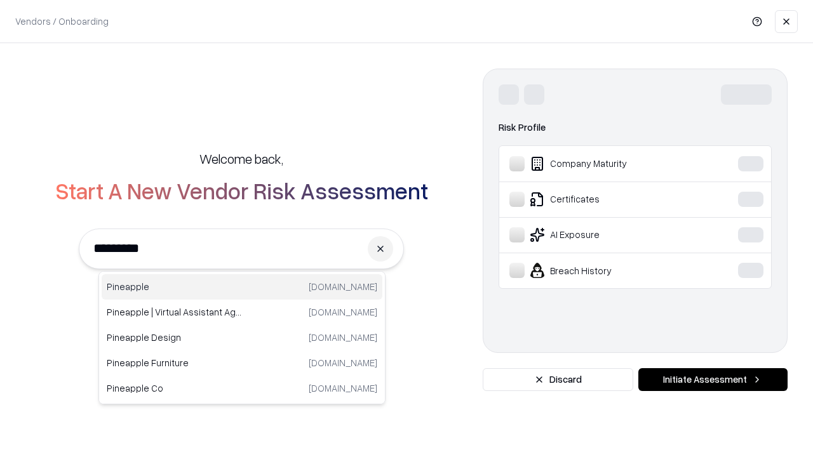 The image size is (813, 457). I want to click on button: Discard, so click(558, 380).